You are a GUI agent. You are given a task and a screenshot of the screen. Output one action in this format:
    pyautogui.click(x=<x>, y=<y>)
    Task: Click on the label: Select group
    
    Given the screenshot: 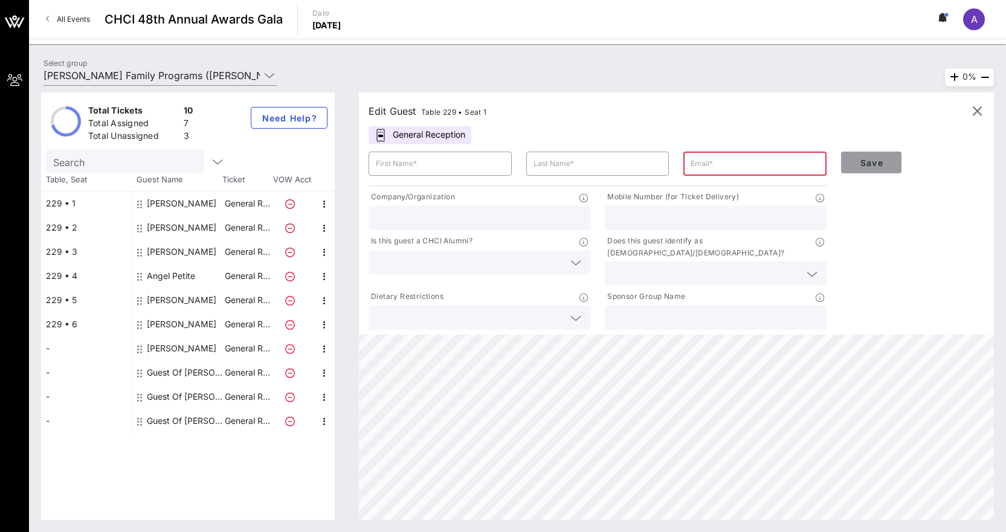 What is the action you would take?
    pyautogui.click(x=65, y=63)
    